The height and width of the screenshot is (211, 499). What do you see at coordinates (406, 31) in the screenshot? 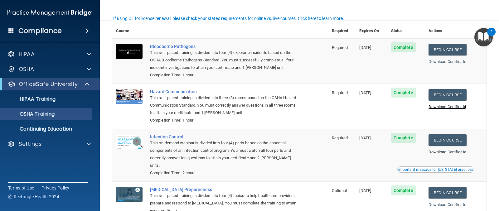
I see `th: Status` at bounding box center [406, 31].